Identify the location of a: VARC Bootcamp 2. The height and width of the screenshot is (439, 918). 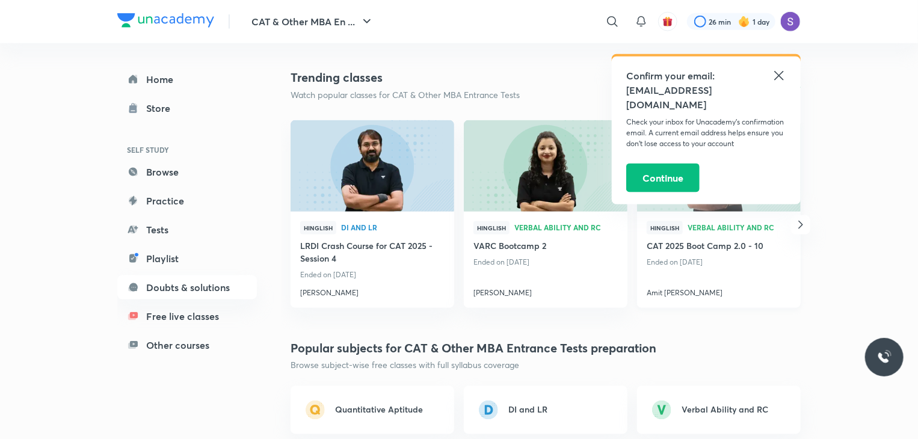
(546, 247).